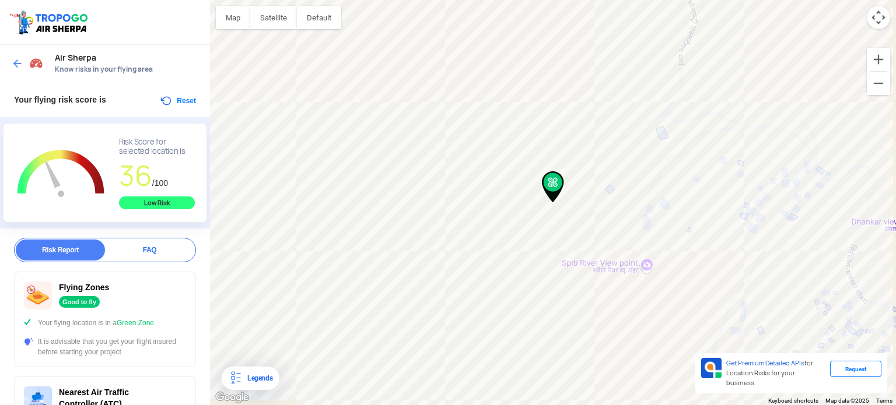  Describe the element at coordinates (135, 176) in the screenshot. I see `span: 36` at that location.